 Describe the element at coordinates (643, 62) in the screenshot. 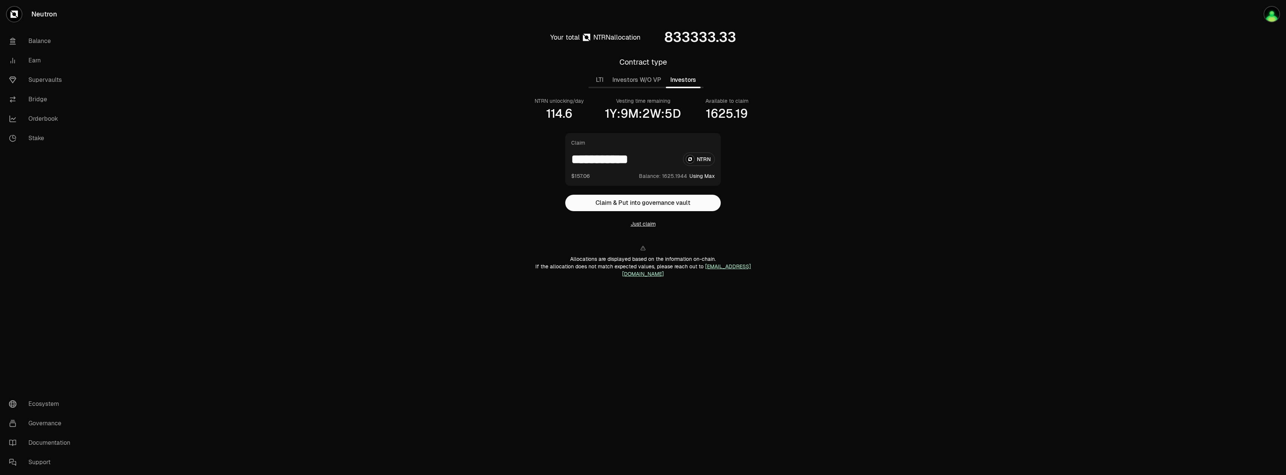

I see `div: Contract type` at that location.